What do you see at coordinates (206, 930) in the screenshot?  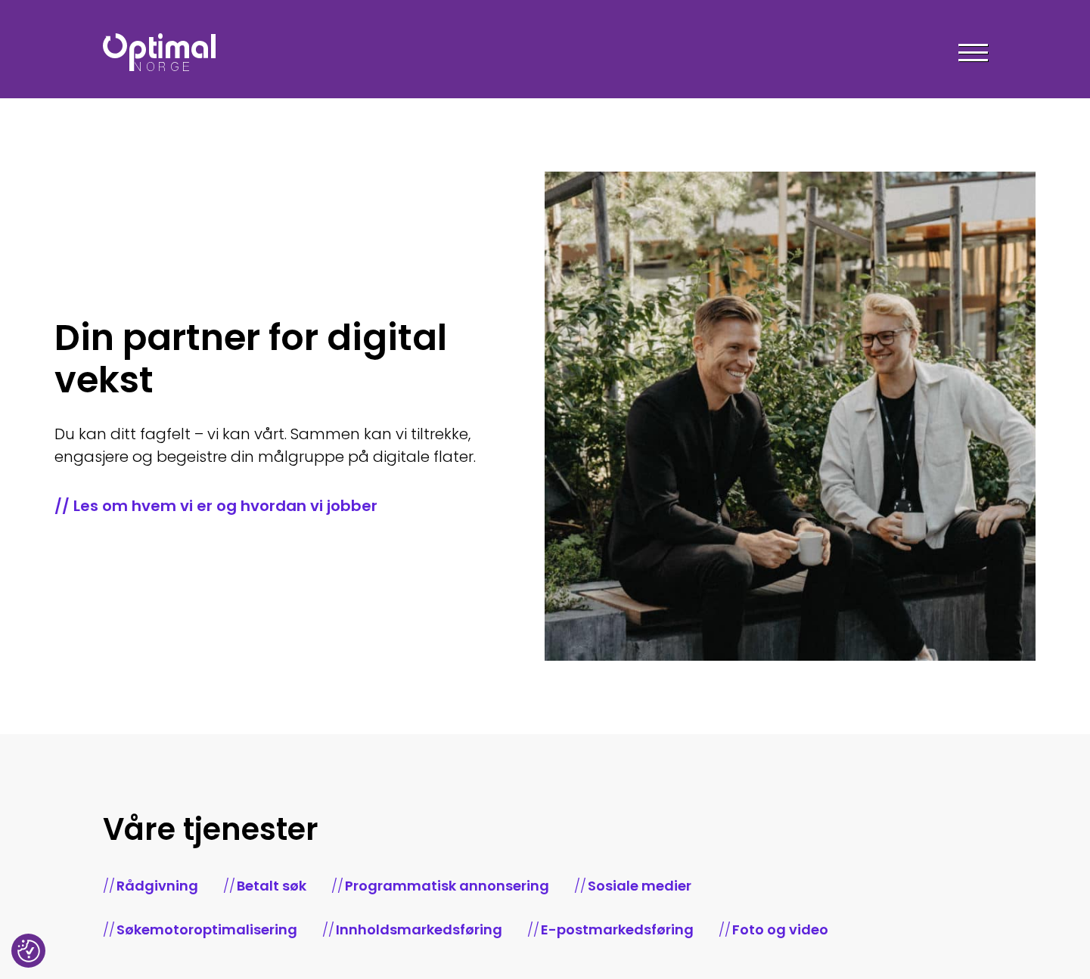 I see `a: Søkemotoroptimalisering` at bounding box center [206, 930].